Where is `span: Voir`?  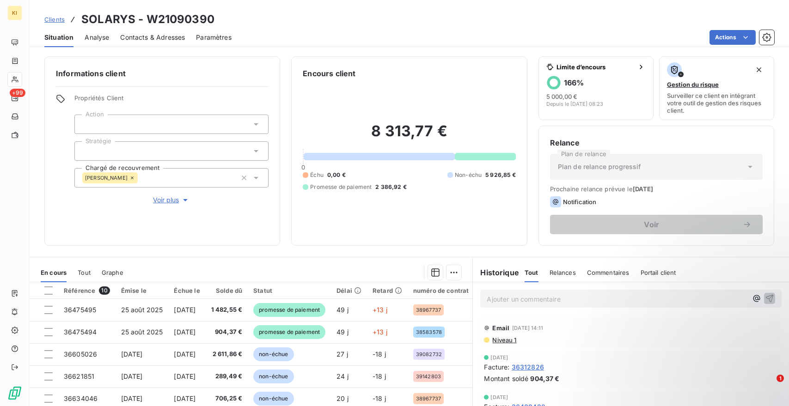 span: Voir is located at coordinates (652, 225).